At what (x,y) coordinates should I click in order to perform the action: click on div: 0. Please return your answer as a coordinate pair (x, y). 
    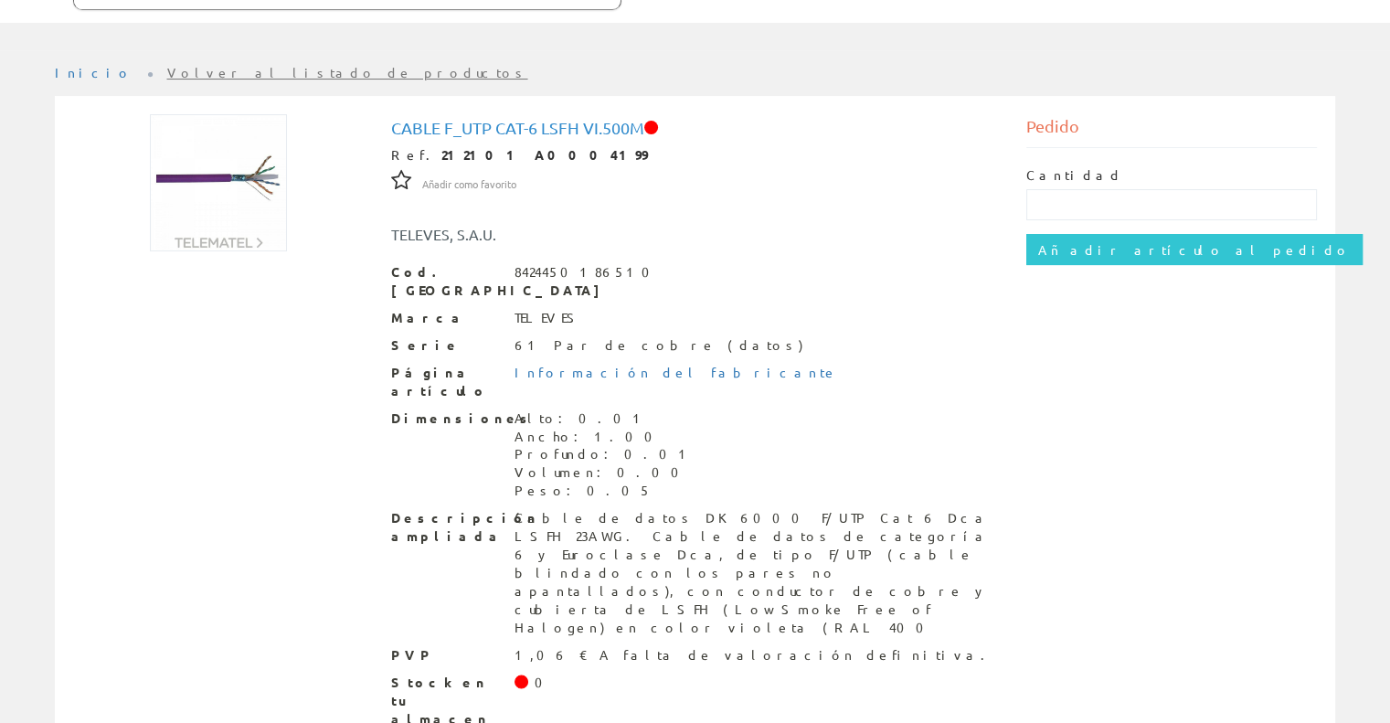
    Looking at the image, I should click on (544, 683).